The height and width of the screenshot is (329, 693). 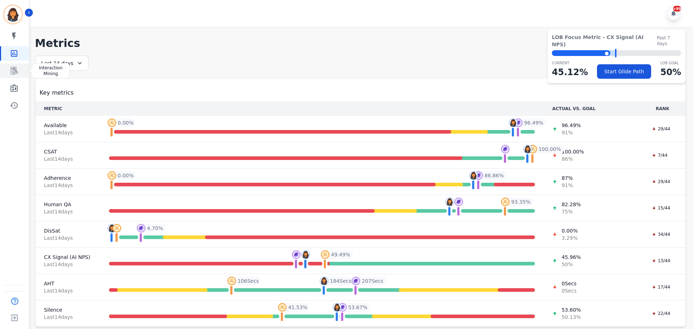 What do you see at coordinates (661, 261) in the screenshot?
I see `div: 13/44` at bounding box center [661, 261].